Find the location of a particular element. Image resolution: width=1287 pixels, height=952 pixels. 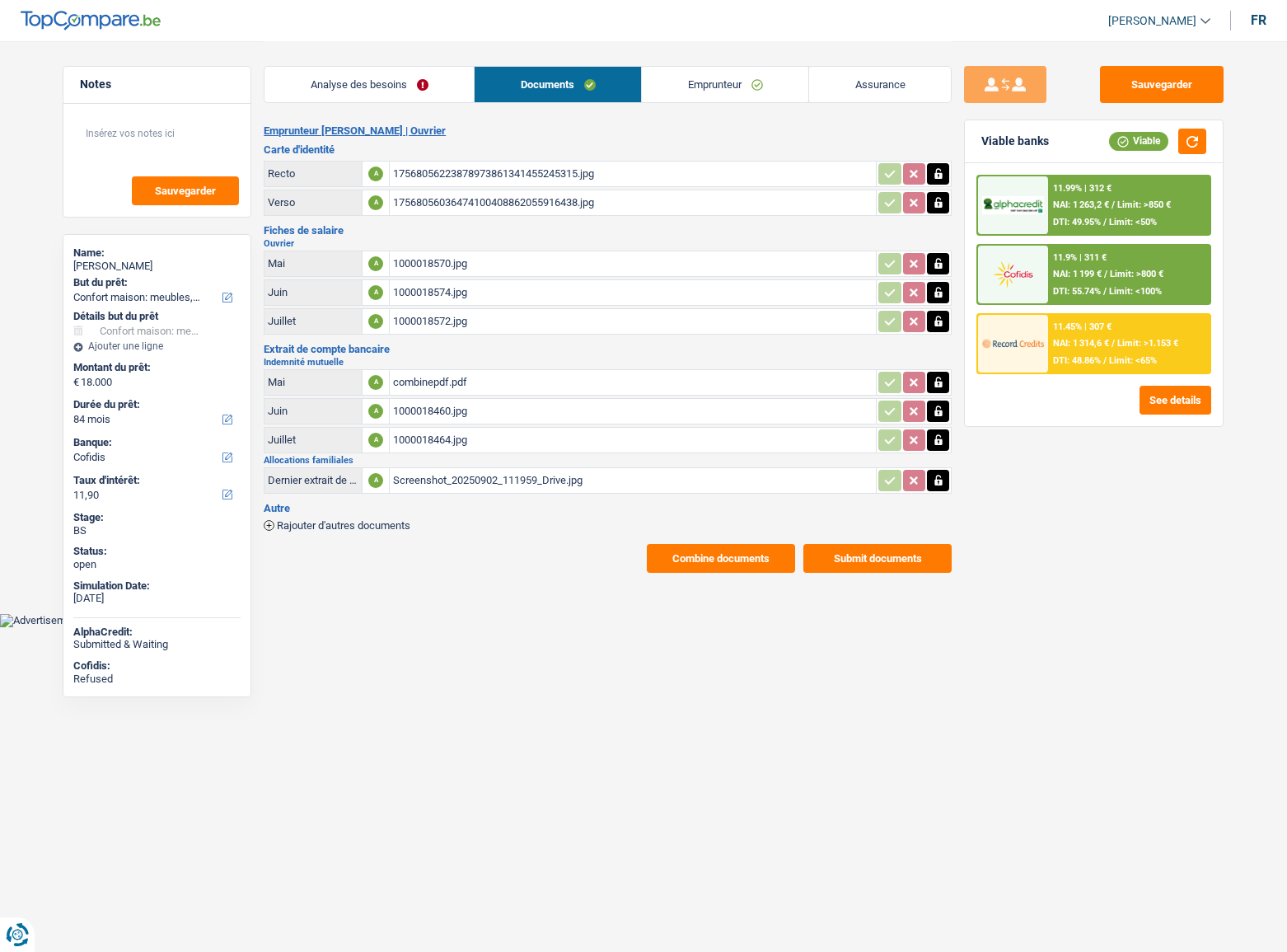

div: Status: is located at coordinates (156, 551).